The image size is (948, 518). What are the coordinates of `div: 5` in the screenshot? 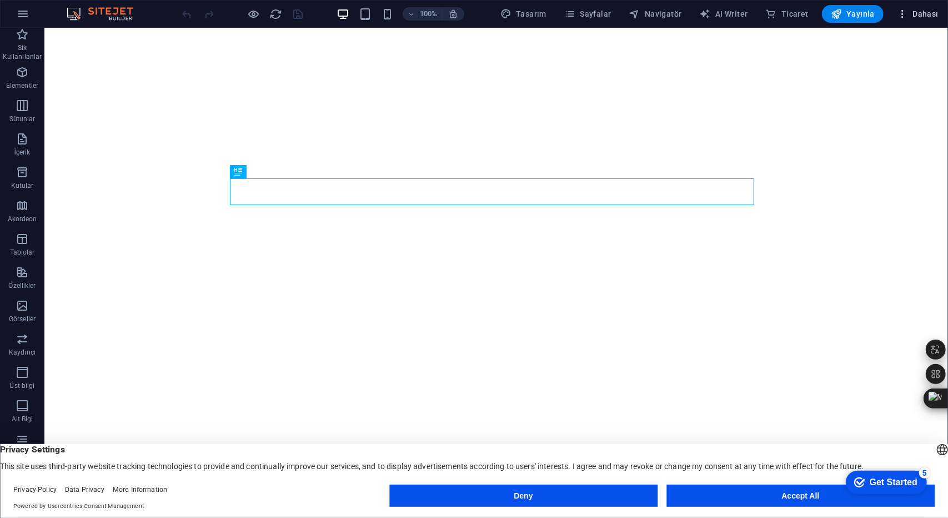 It's located at (88, 8).